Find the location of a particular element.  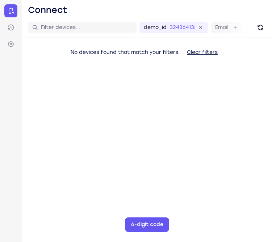

label: demo_id is located at coordinates (155, 28).